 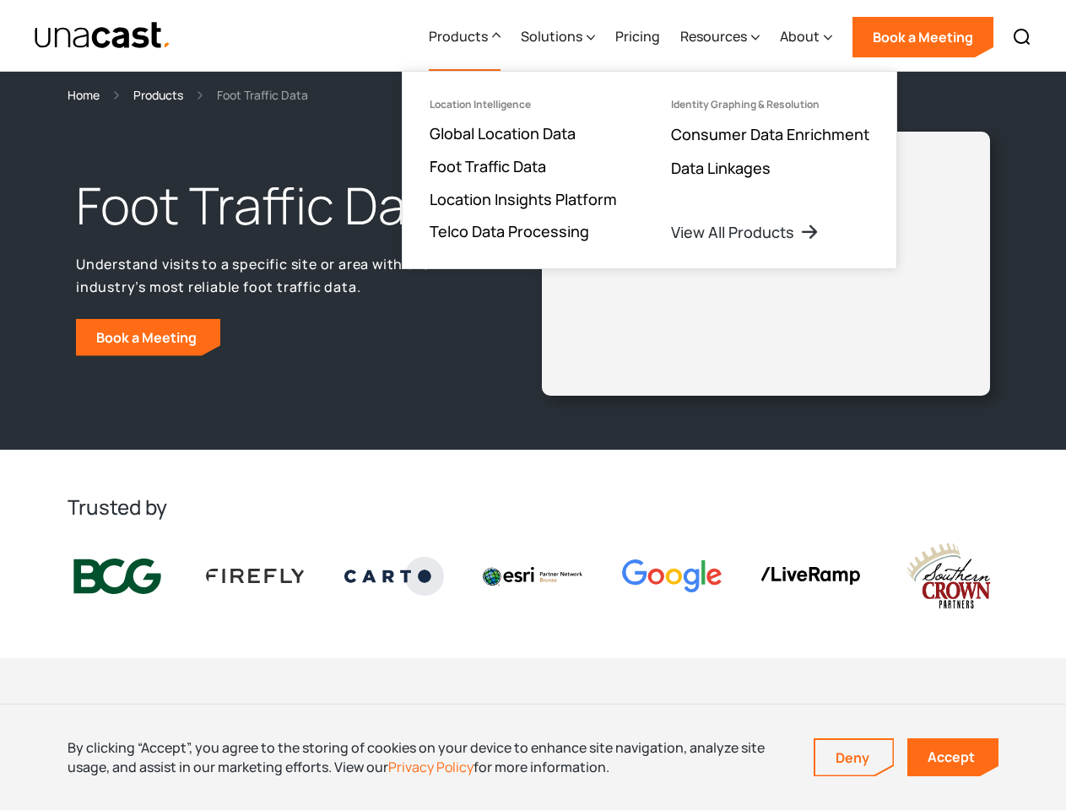 I want to click on a: Consumer Data Enrichment, so click(x=769, y=134).